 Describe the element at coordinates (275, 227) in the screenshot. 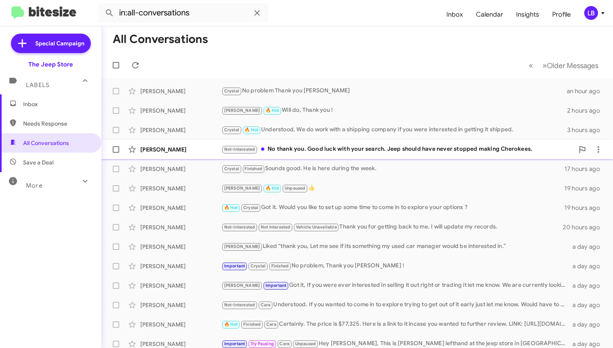

I see `span: Not Interested` at that location.